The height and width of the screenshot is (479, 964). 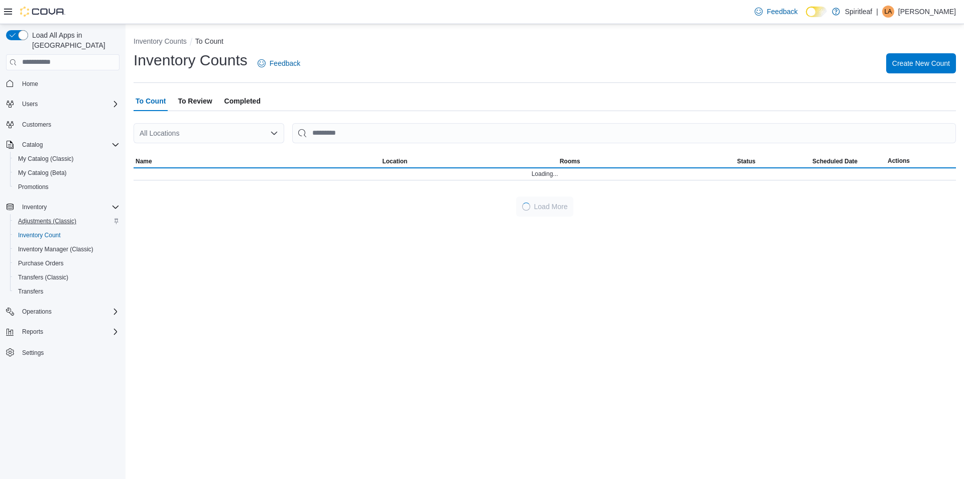 I want to click on span: Loading, so click(x=526, y=206).